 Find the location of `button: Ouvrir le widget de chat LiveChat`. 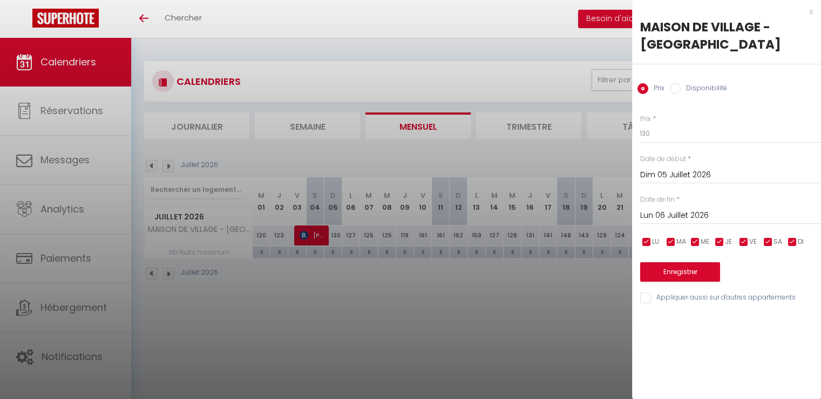

button: Ouvrir le widget de chat LiveChat is located at coordinates (25, 21).